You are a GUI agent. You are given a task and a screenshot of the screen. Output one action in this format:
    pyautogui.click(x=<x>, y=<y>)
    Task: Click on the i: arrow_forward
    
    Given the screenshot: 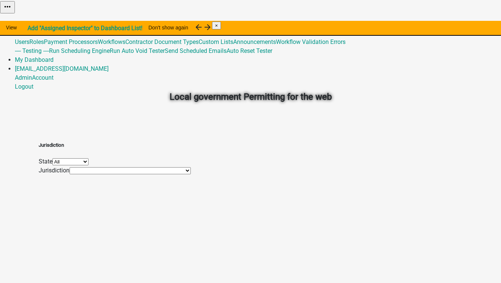 What is the action you would take?
    pyautogui.click(x=208, y=27)
    